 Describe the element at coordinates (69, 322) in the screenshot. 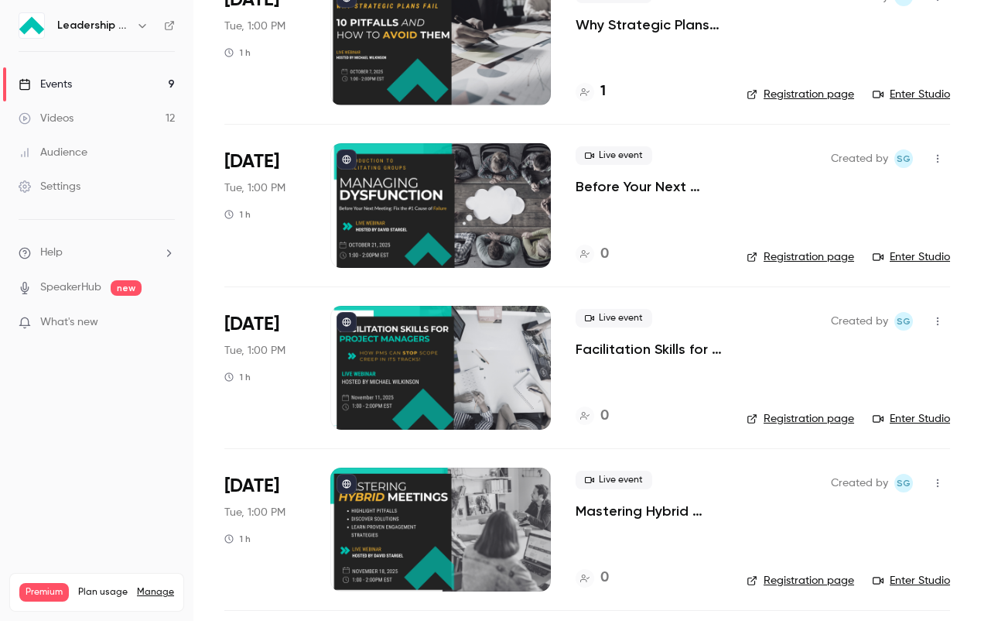

I see `span: What's new` at that location.